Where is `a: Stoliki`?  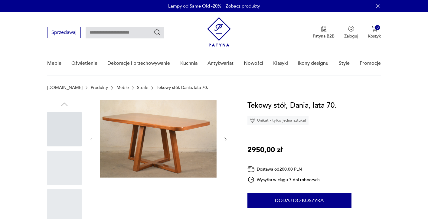 a: Stoliki is located at coordinates (142, 88).